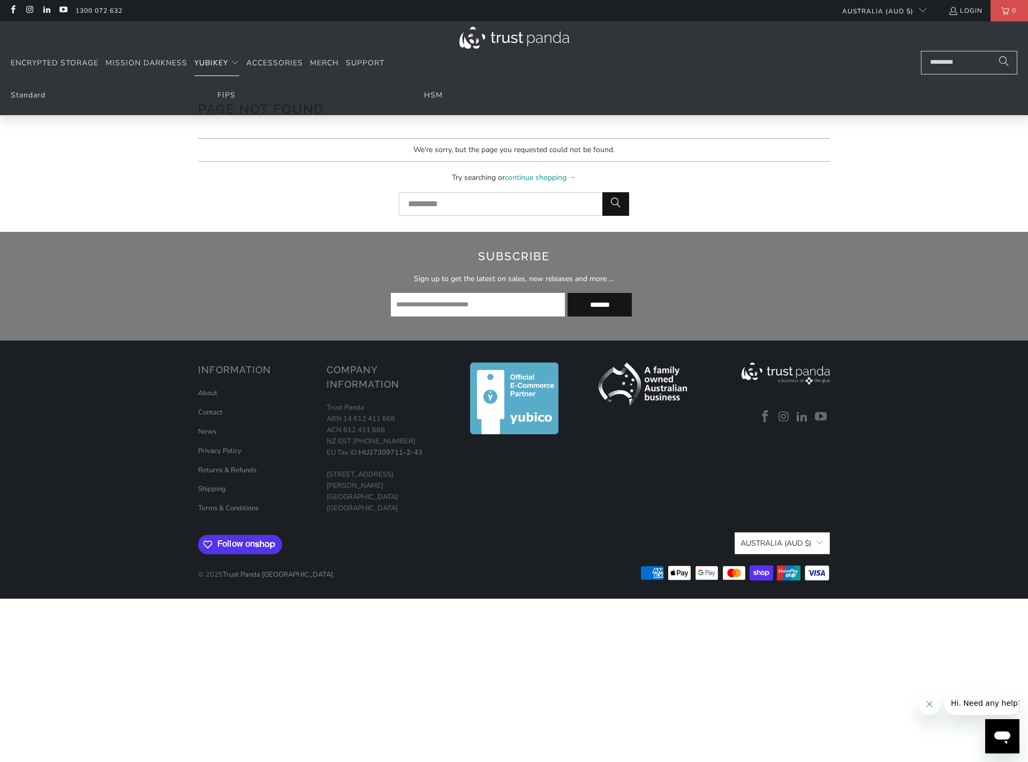  I want to click on a: Login, so click(965, 11).